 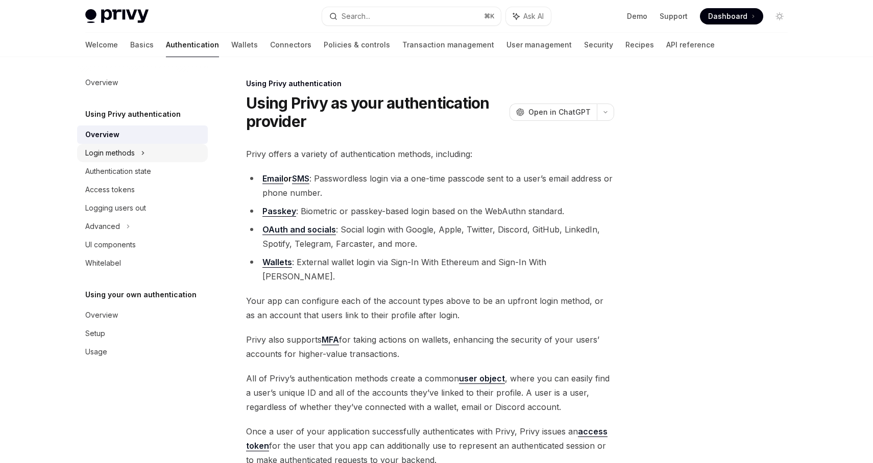 I want to click on strong: or, so click(x=286, y=179).